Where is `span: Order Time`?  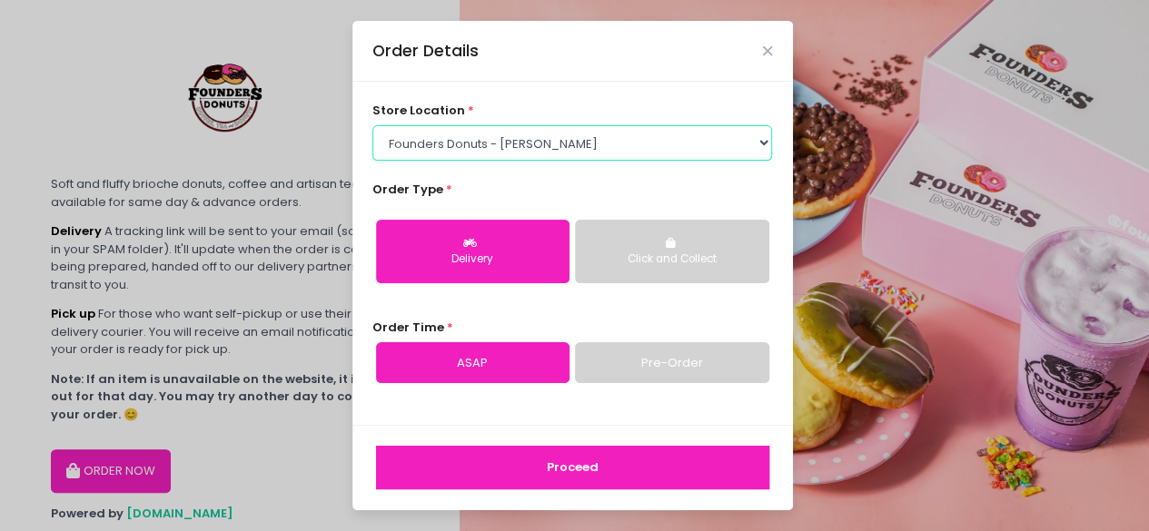 span: Order Time is located at coordinates (408, 327).